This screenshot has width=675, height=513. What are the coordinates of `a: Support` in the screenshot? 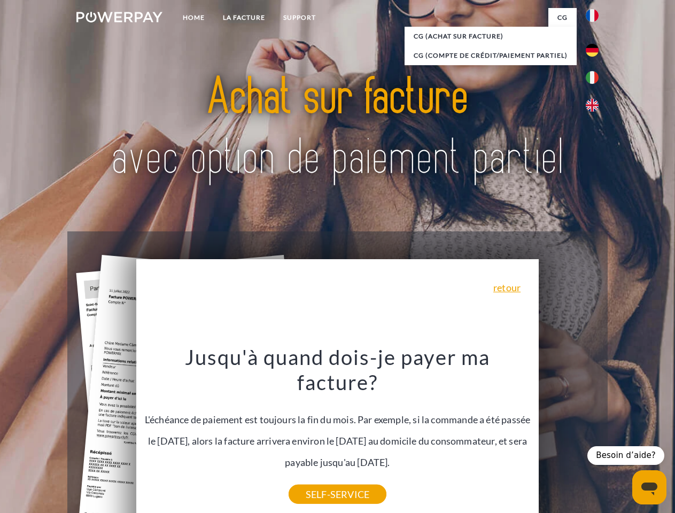 It's located at (299, 18).